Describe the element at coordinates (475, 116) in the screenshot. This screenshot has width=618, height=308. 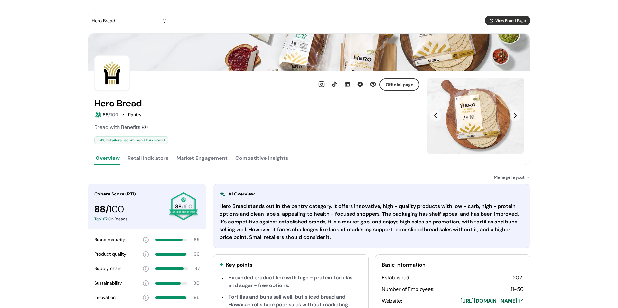
I see `div: Slide 1` at that location.